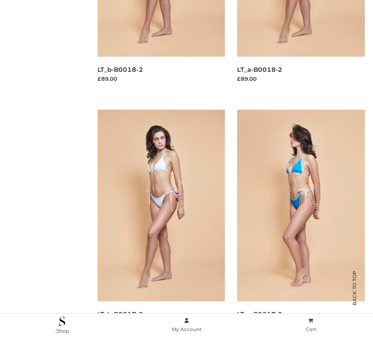 The image size is (373, 338). Describe the element at coordinates (187, 325) in the screenshot. I see `a: My Account` at that location.